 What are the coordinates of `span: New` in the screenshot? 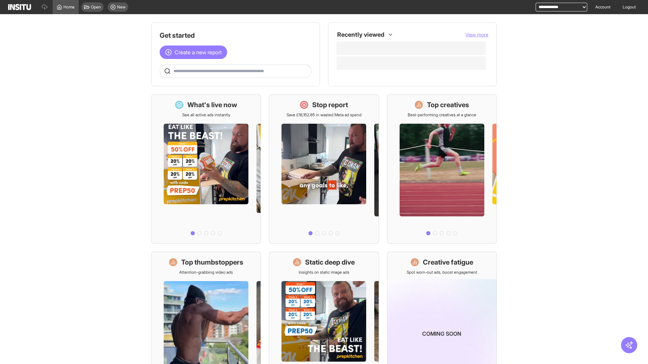 It's located at (121, 7).